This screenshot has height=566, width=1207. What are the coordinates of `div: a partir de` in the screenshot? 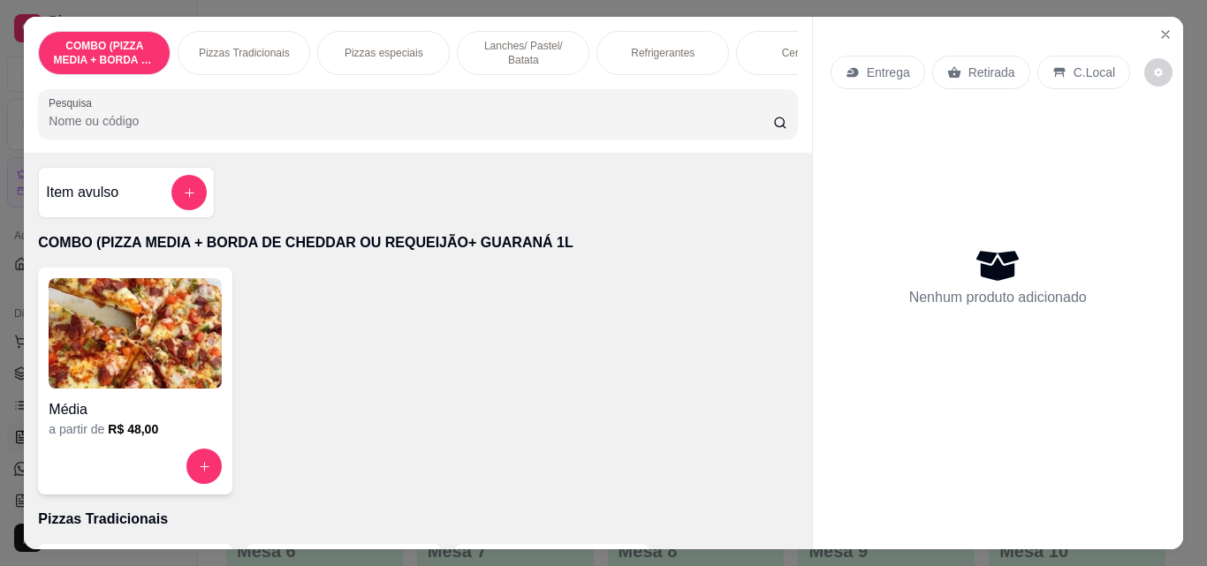 It's located at (135, 429).